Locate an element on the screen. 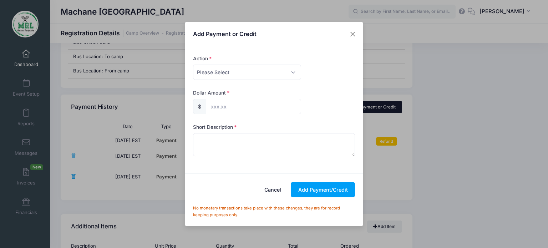 The height and width of the screenshot is (248, 548). button: Add Payment/Credit is located at coordinates (323, 190).